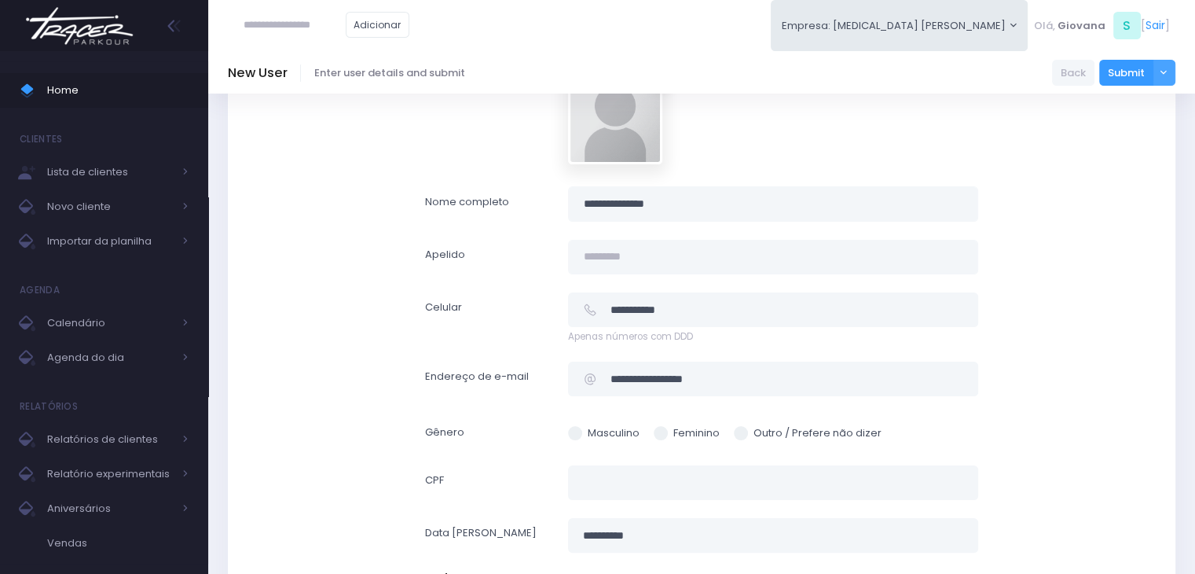 The width and height of the screenshot is (1195, 574). What do you see at coordinates (487, 204) in the screenshot?
I see `label: Nome completo` at bounding box center [487, 204].